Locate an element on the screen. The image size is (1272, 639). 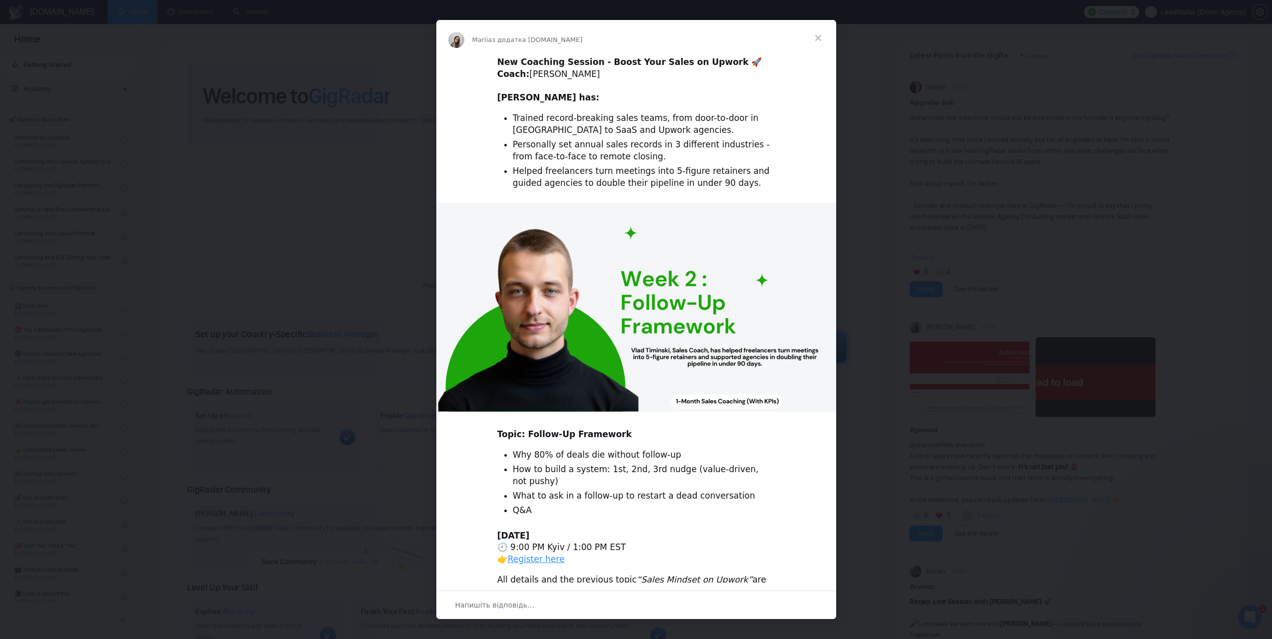
a: Register here is located at coordinates (536, 559).